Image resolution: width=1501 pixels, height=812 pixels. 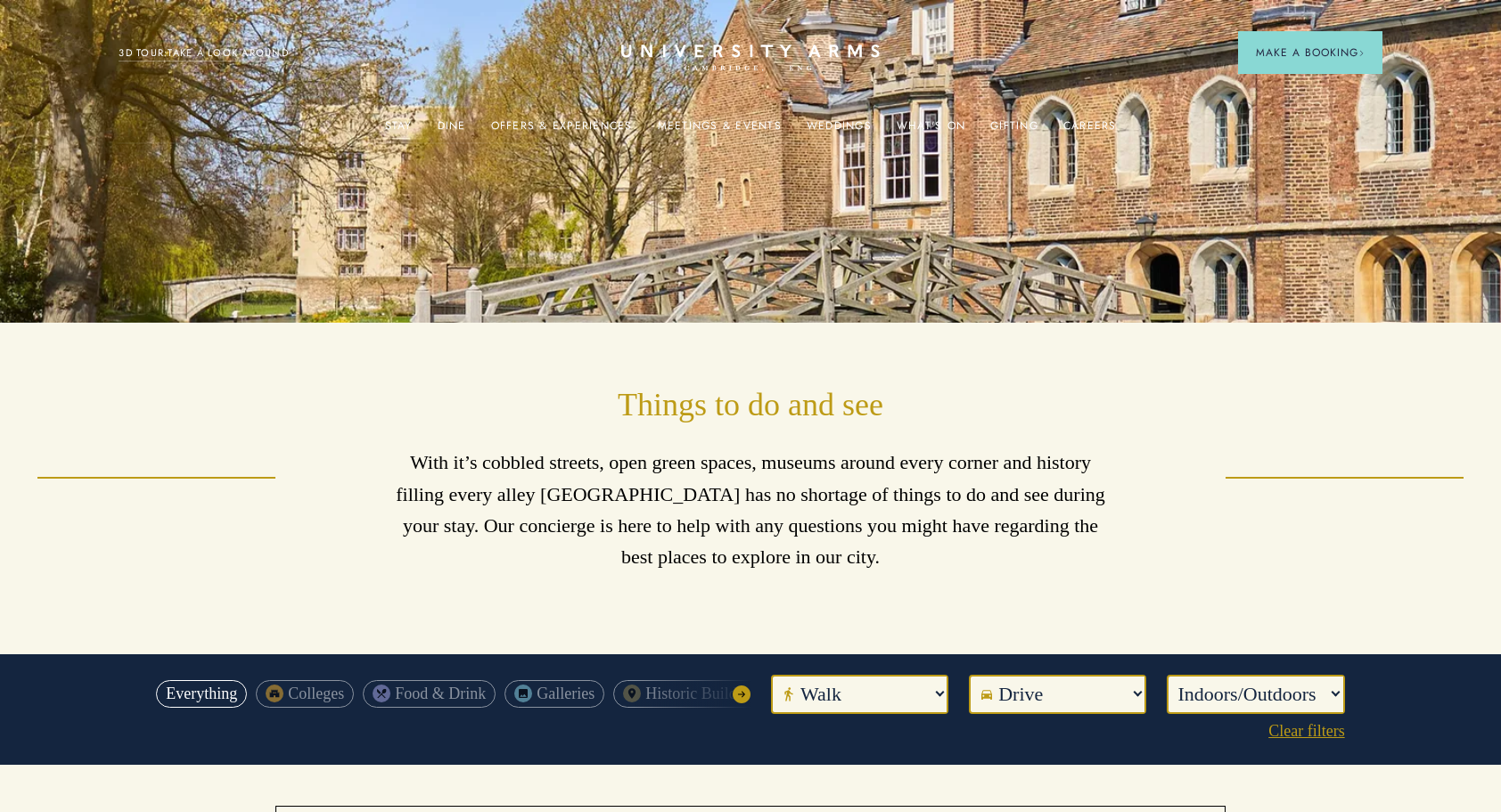 What do you see at coordinates (452, 131) in the screenshot?
I see `a: Dine` at bounding box center [452, 131].